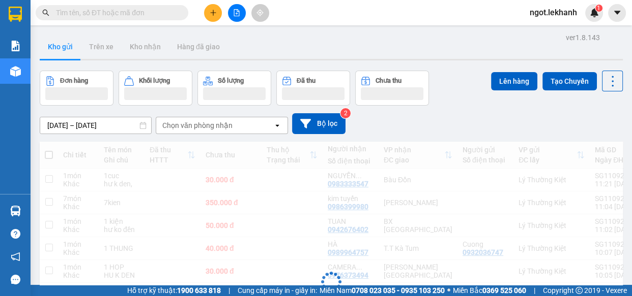  What do you see at coordinates (345, 113) in the screenshot?
I see `sup: 2` at bounding box center [345, 113].